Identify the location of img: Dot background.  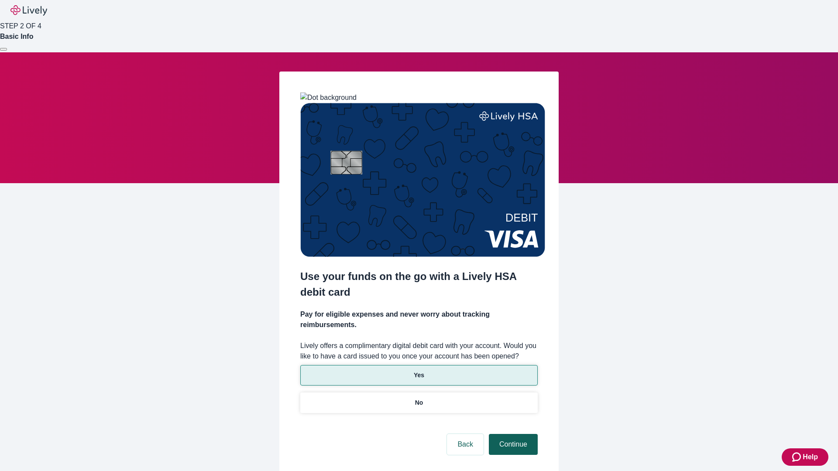
(328, 98).